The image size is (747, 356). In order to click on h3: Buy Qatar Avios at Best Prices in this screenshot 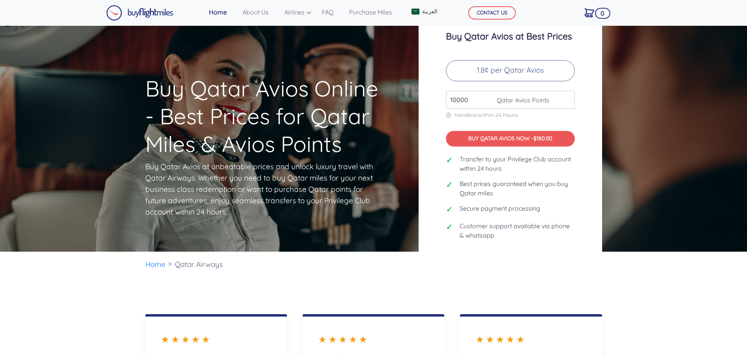, I will do `click(510, 36)`.